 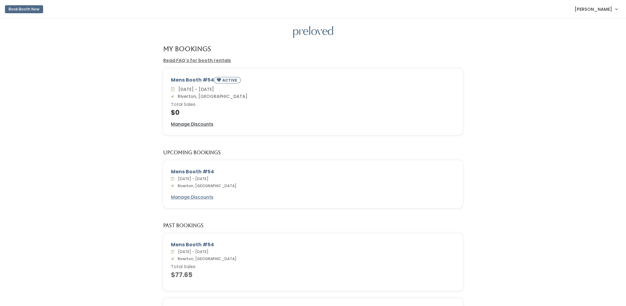 What do you see at coordinates (192, 153) in the screenshot?
I see `h5: Upcoming Bookings` at bounding box center [192, 153].